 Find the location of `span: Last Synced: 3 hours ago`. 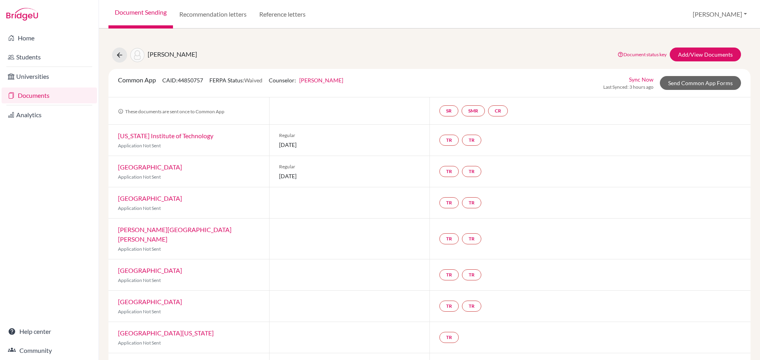

span: Last Synced: 3 hours ago is located at coordinates (628, 87).